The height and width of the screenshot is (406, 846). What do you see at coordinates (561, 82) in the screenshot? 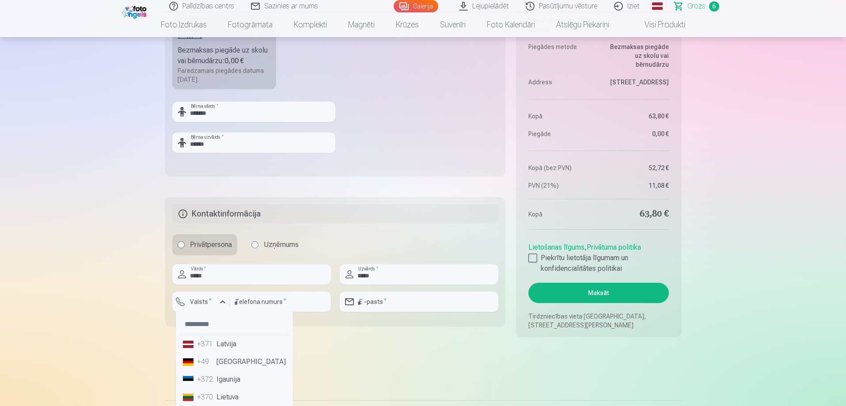
I see `dt: Address` at bounding box center [561, 82].